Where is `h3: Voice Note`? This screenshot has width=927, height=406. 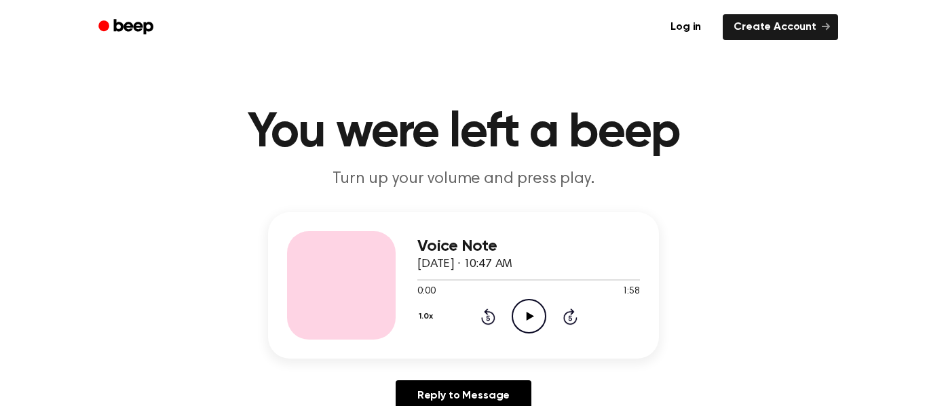 h3: Voice Note is located at coordinates (528, 246).